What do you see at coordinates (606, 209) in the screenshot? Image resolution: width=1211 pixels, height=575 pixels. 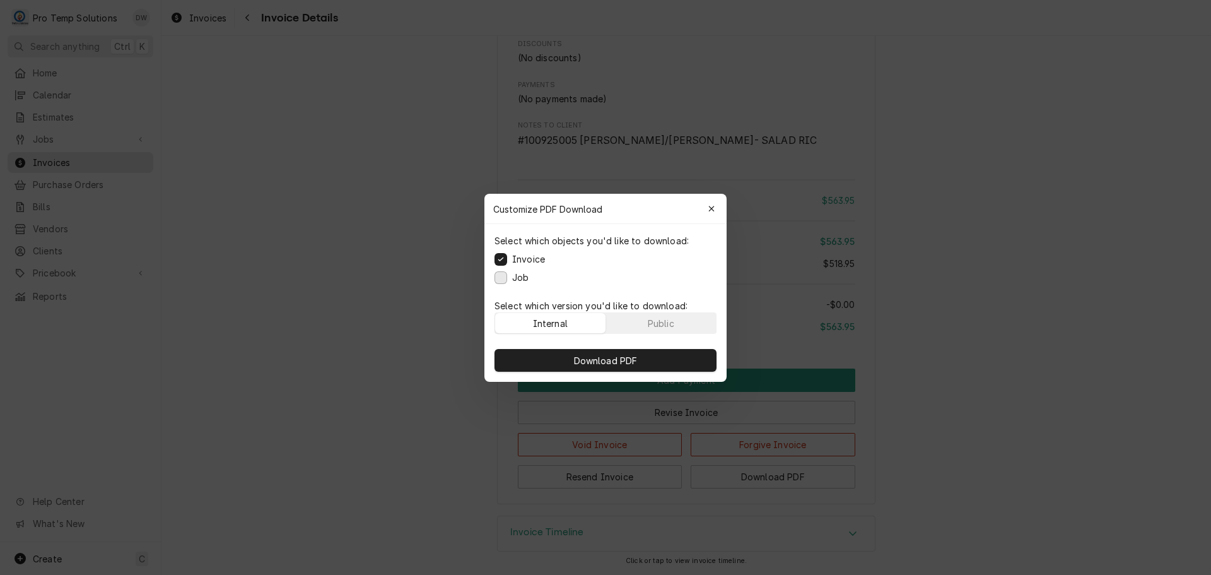 I see `div: Customize PDF Download` at bounding box center [606, 209].